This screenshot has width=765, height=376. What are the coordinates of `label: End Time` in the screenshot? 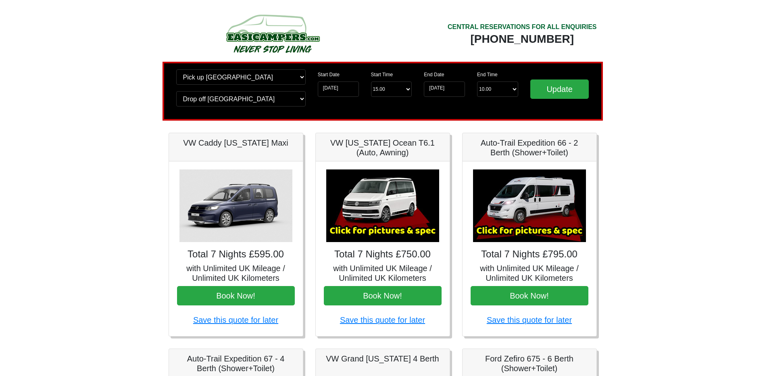 It's located at (487, 75).